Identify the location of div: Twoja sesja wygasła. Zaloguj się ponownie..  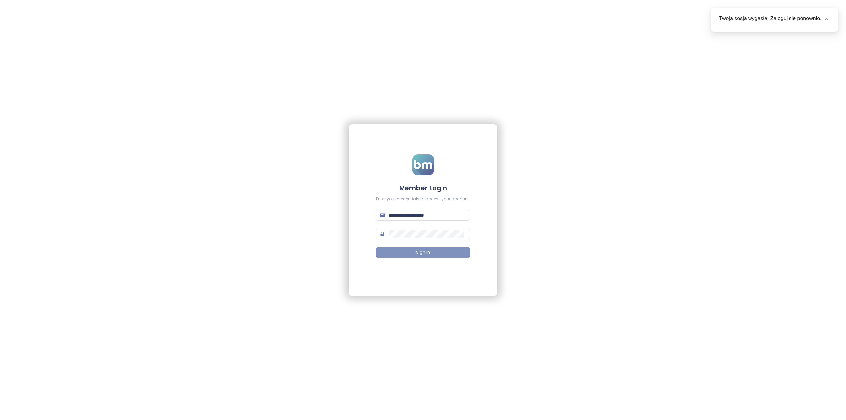
(774, 18).